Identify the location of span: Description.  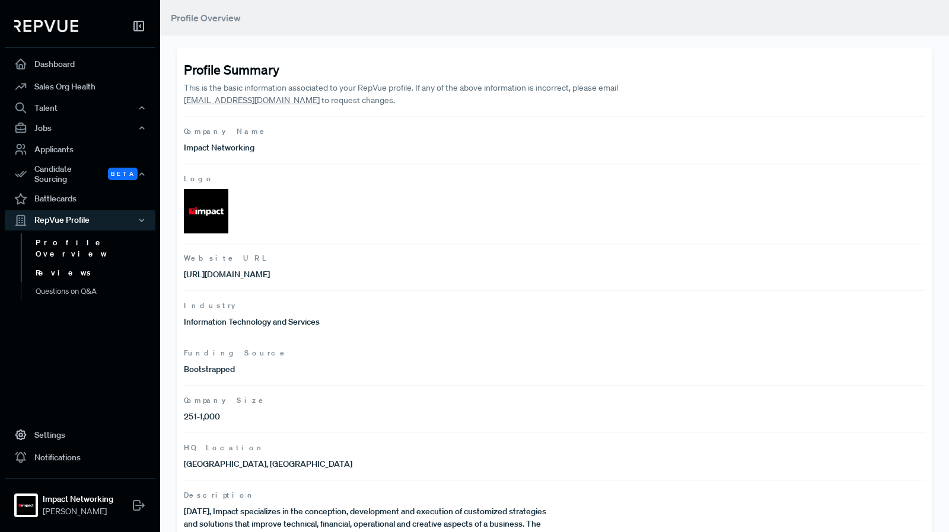
(554, 496).